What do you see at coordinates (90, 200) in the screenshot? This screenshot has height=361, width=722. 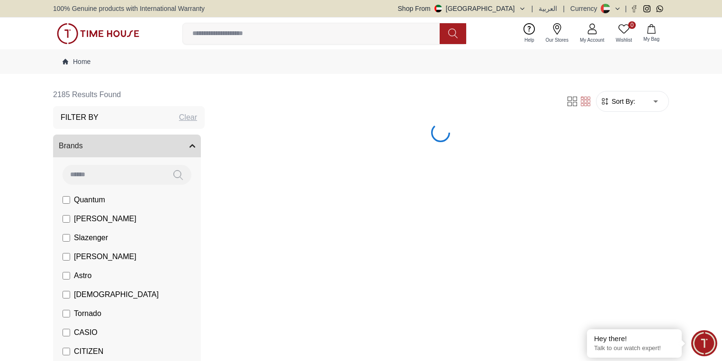 I see `span: Quantum` at bounding box center [90, 200].